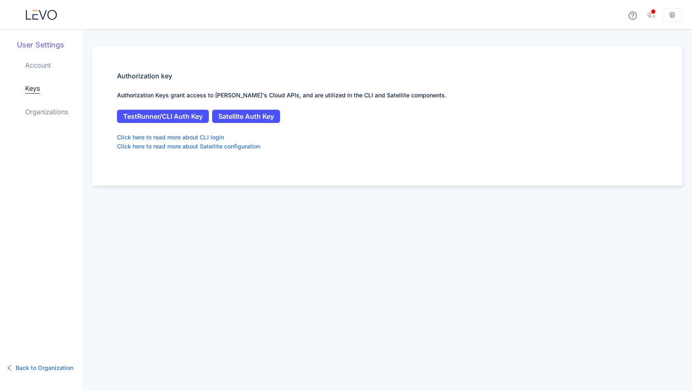 The image size is (692, 391). I want to click on a: Keys, so click(33, 88).